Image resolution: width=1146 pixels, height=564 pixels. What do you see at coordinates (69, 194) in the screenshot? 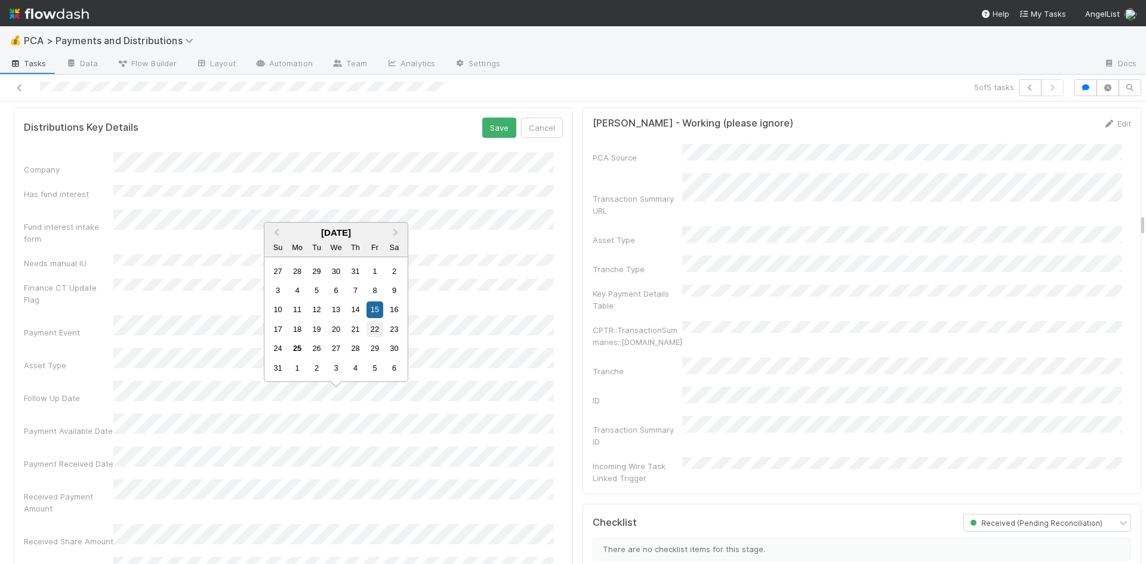
I see `div: Has fund interest` at bounding box center [69, 194].